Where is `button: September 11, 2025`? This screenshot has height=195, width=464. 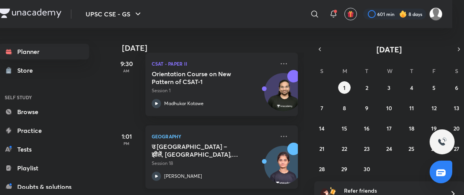 button: September 11, 2025 is located at coordinates (412, 108).